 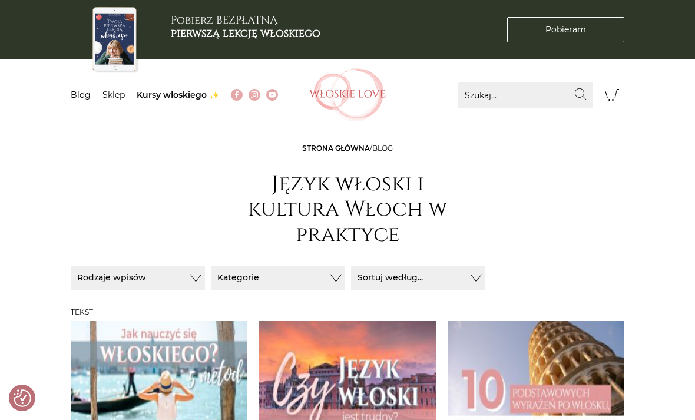 I want to click on img: Włoskielove, so click(x=347, y=95).